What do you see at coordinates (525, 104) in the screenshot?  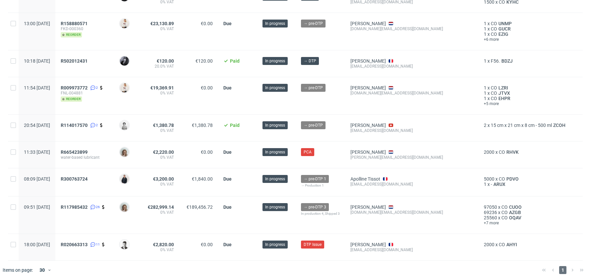 I see `a: +5 more` at bounding box center [525, 104].